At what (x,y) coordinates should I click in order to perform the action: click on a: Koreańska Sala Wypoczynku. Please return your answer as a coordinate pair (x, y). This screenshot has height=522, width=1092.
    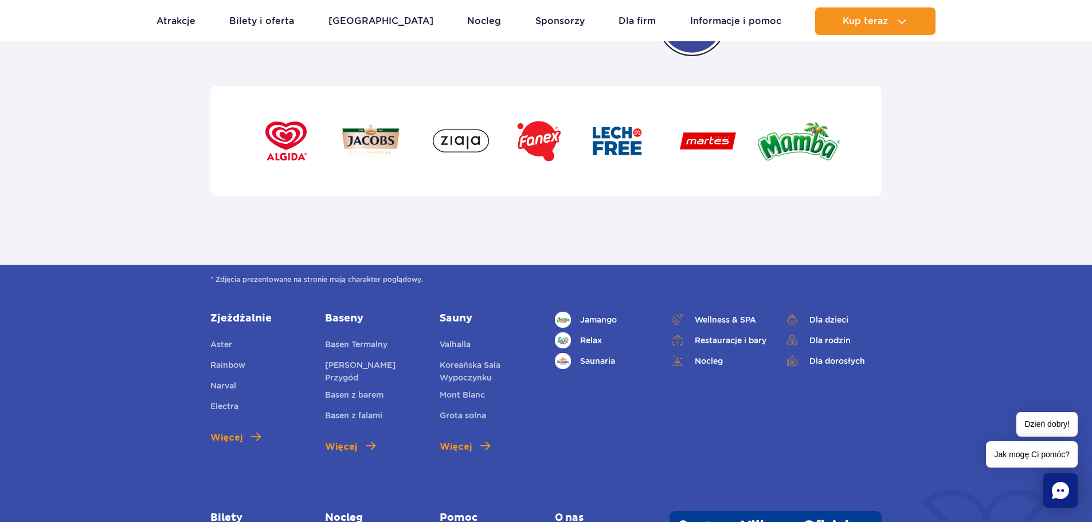
    Looking at the image, I should click on (489, 372).